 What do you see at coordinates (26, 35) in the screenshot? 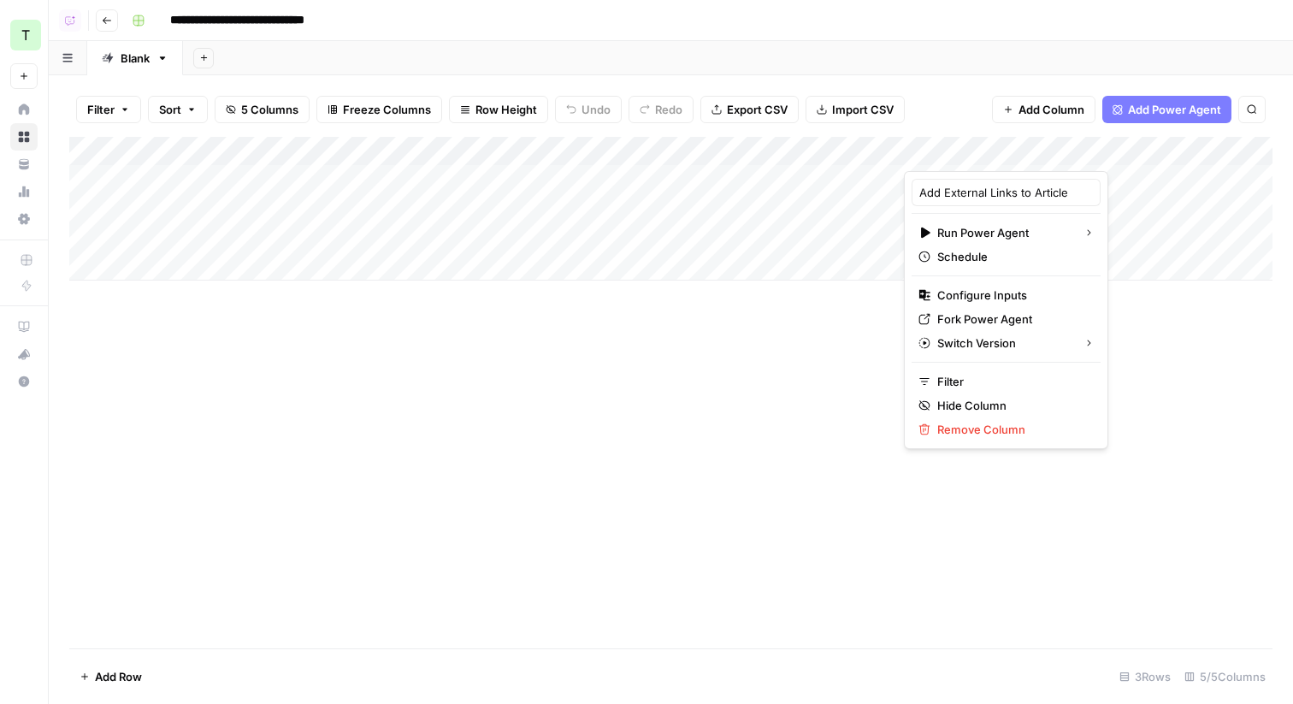
I see `span: T` at bounding box center [26, 35].